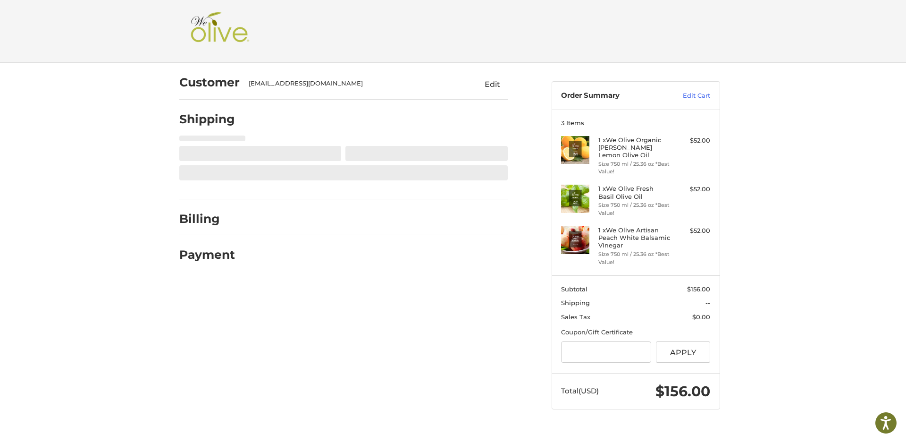 The width and height of the screenshot is (906, 443). Describe the element at coordinates (606, 352) in the screenshot. I see `input: Gift Certificate or Coupon Code` at that location.